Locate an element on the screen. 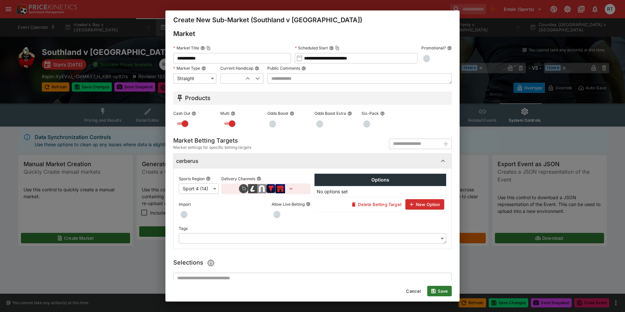 The width and height of the screenshot is (625, 312). p: Promotional? is located at coordinates (433, 48).